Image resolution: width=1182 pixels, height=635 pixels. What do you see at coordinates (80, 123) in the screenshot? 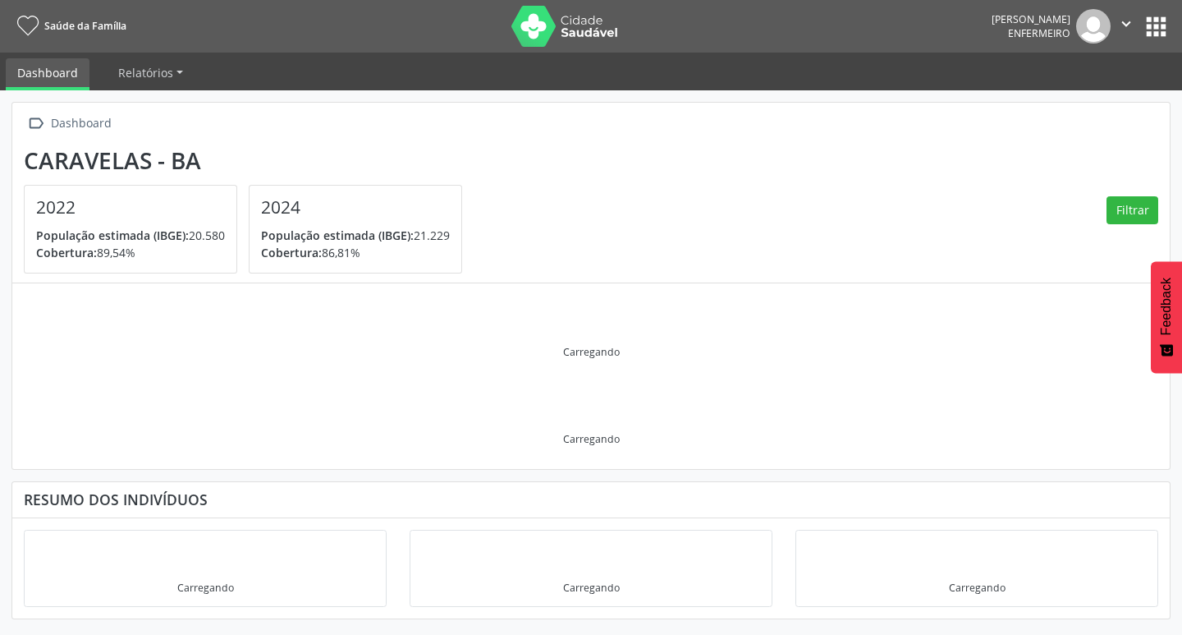
I see `div: Dashboard` at bounding box center [80, 123].